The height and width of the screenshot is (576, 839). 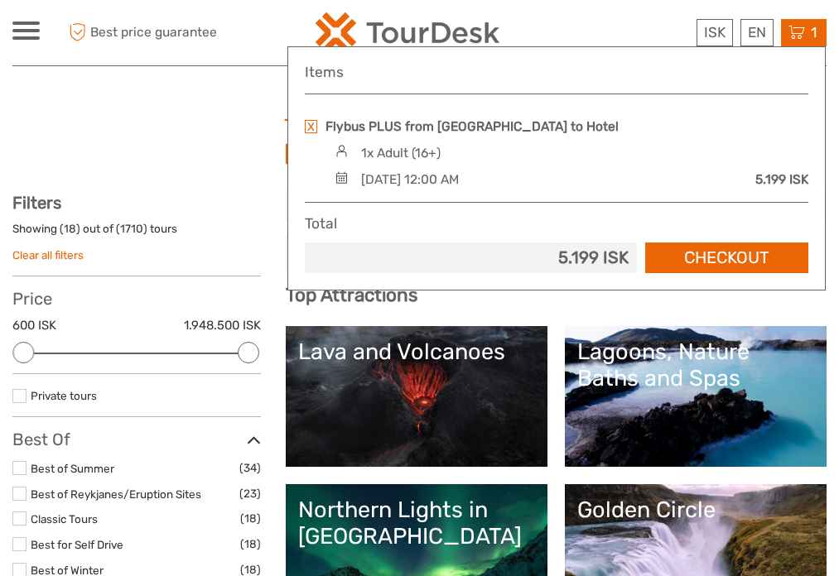 I want to click on div: 1x Adult (16+), so click(x=401, y=153).